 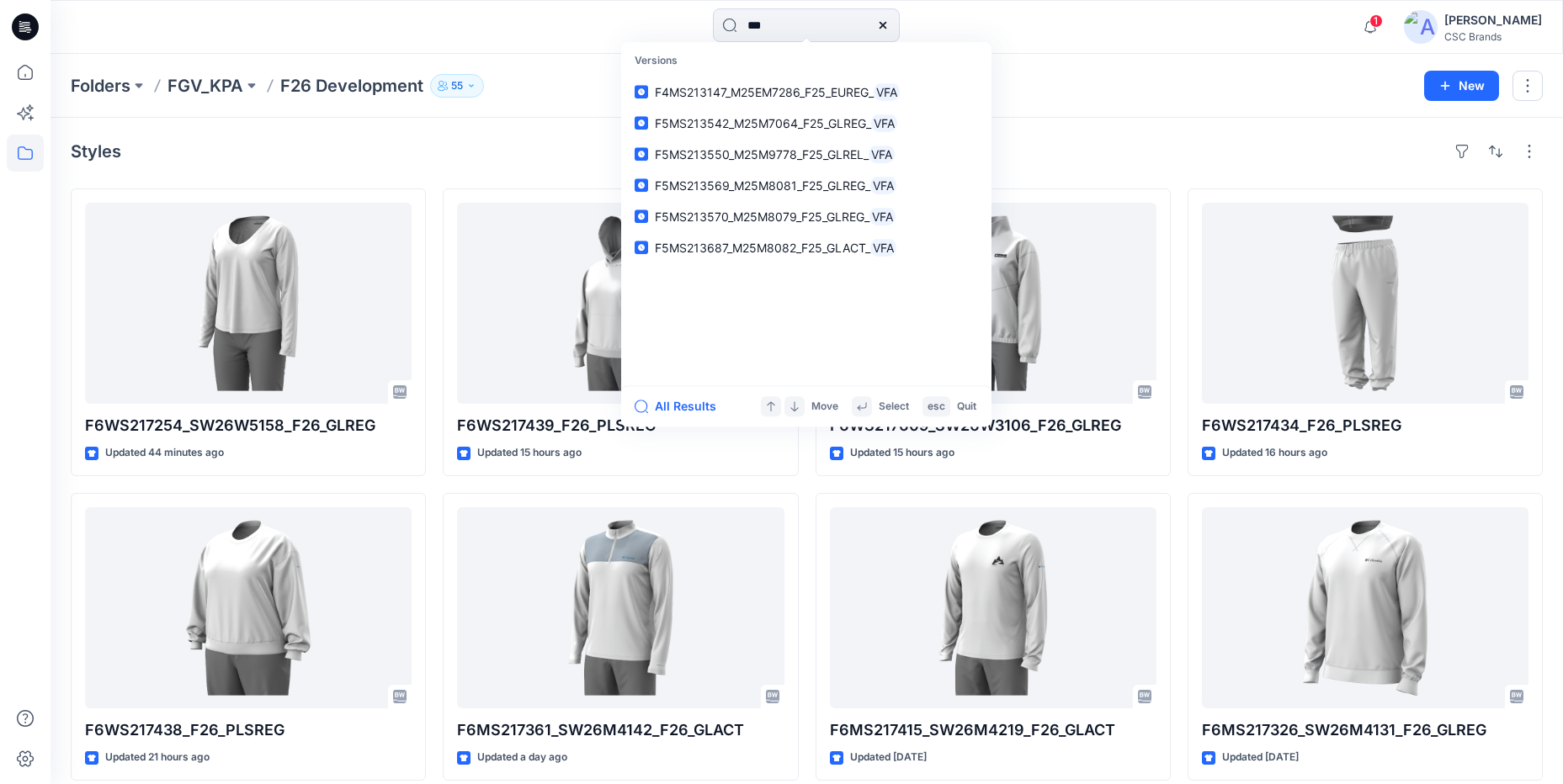 What do you see at coordinates (762, 216) in the screenshot?
I see `span: F5MS213570_M25M8079_F25_GLREG_` at bounding box center [762, 216].